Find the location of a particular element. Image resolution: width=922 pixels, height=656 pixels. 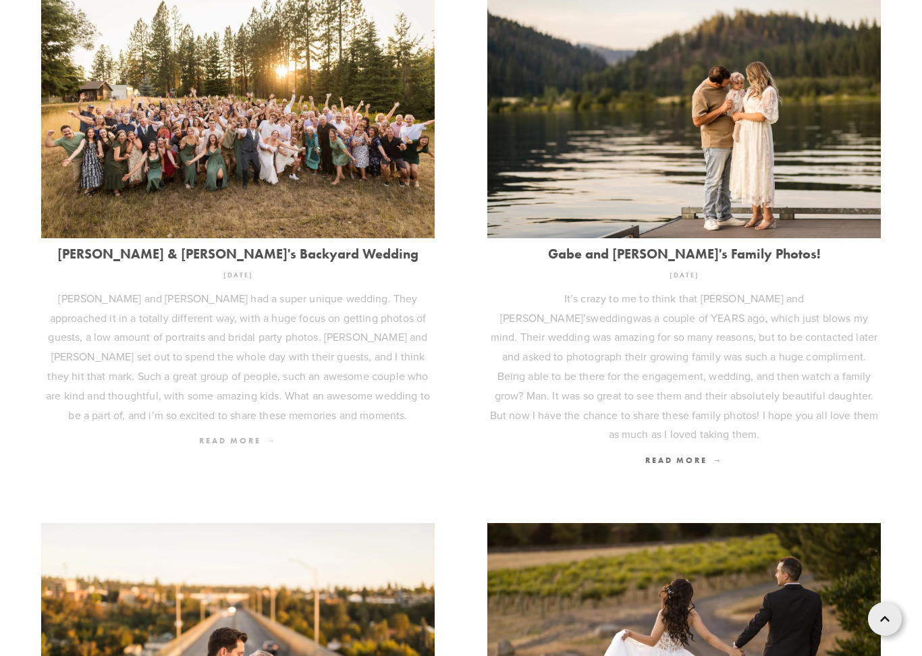

a: wedding is located at coordinates (611, 318).